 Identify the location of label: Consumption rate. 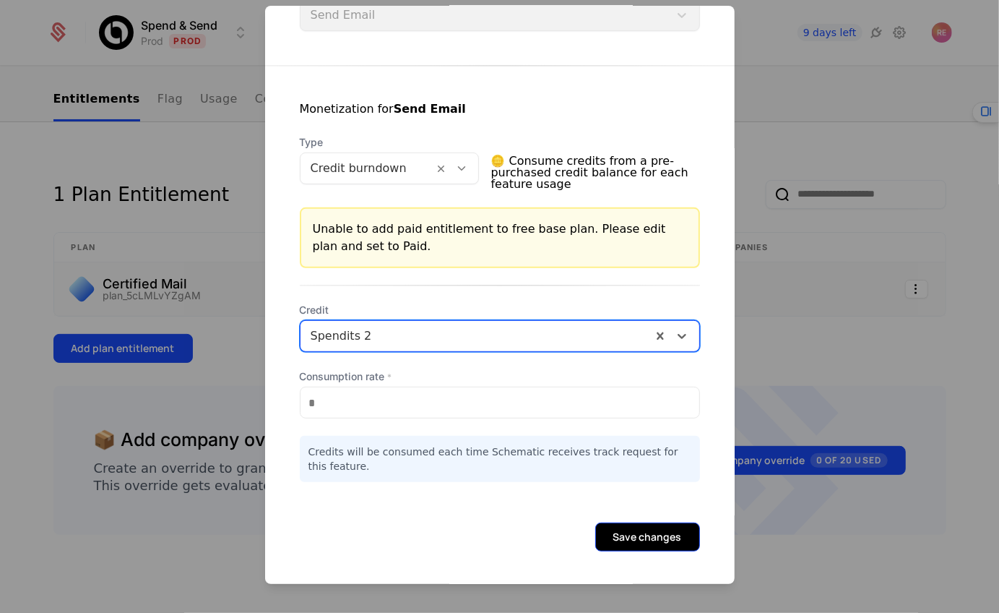
(500, 376).